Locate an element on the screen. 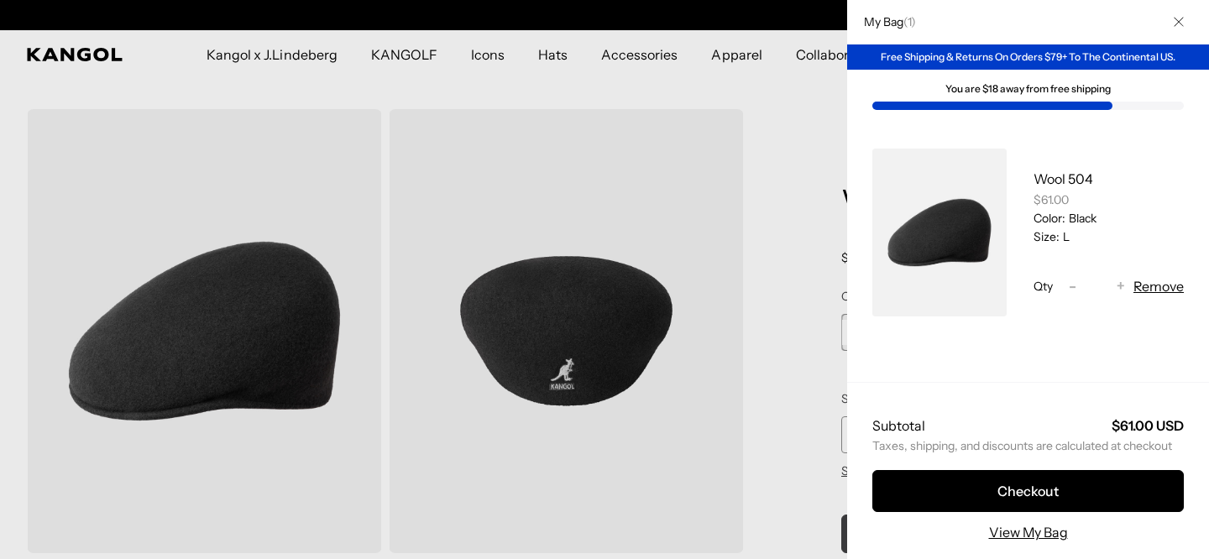 This screenshot has height=559, width=1209. div: Free Shipping & Returns On Orders $79+ To The Continental US. is located at coordinates (1027, 57).